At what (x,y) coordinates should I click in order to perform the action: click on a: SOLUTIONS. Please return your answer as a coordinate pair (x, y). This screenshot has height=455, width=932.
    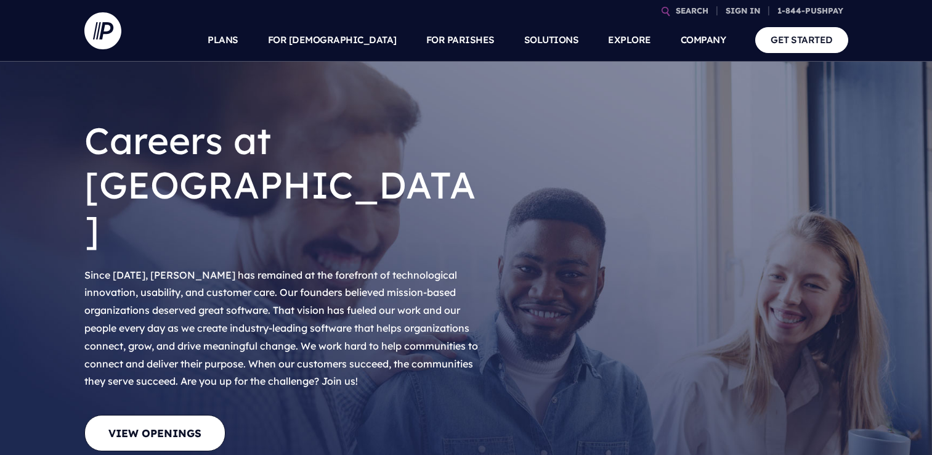
    Looking at the image, I should click on (551, 40).